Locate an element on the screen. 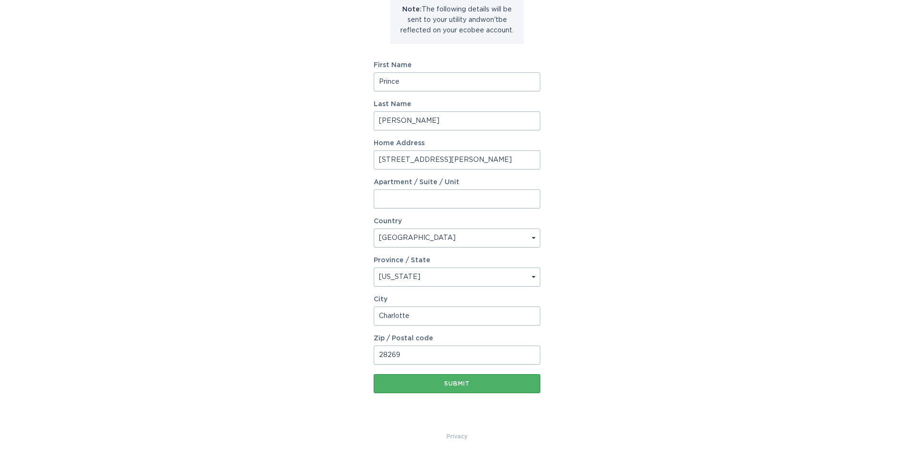 This screenshot has height=456, width=914. a: Privacy Policy & Terms of Use is located at coordinates (457, 436).